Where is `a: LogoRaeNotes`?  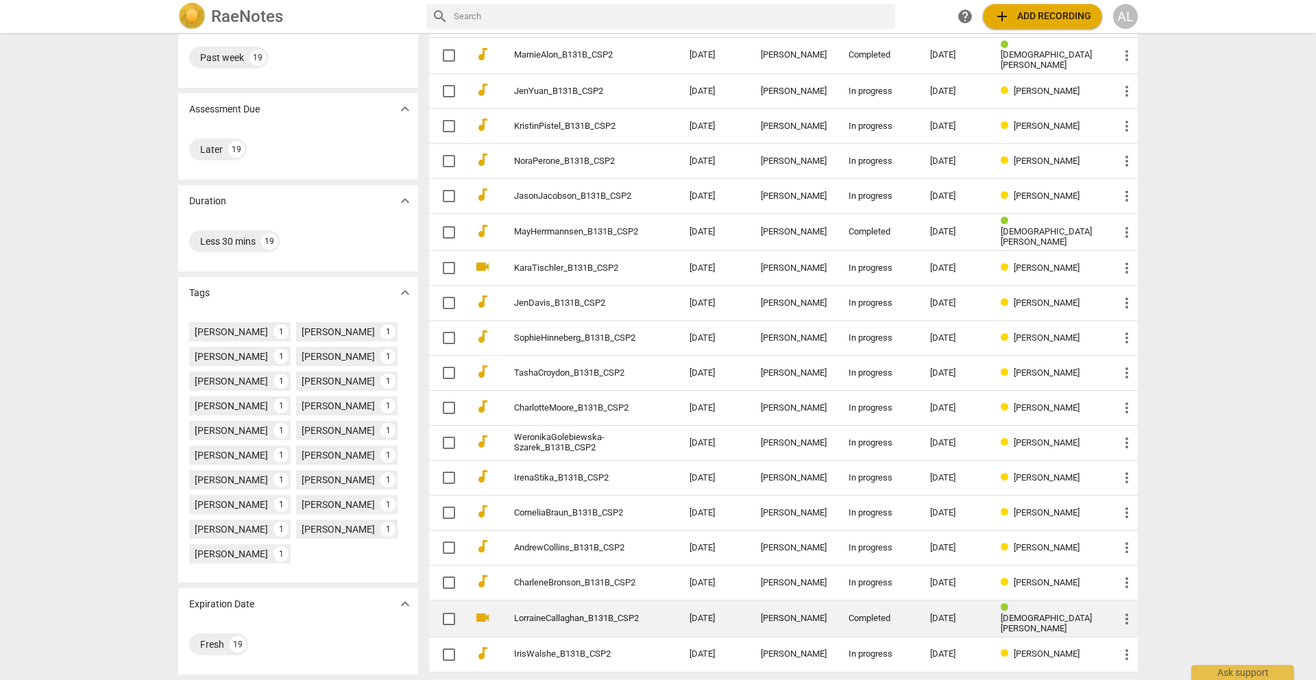
a: LogoRaeNotes is located at coordinates (297, 16).